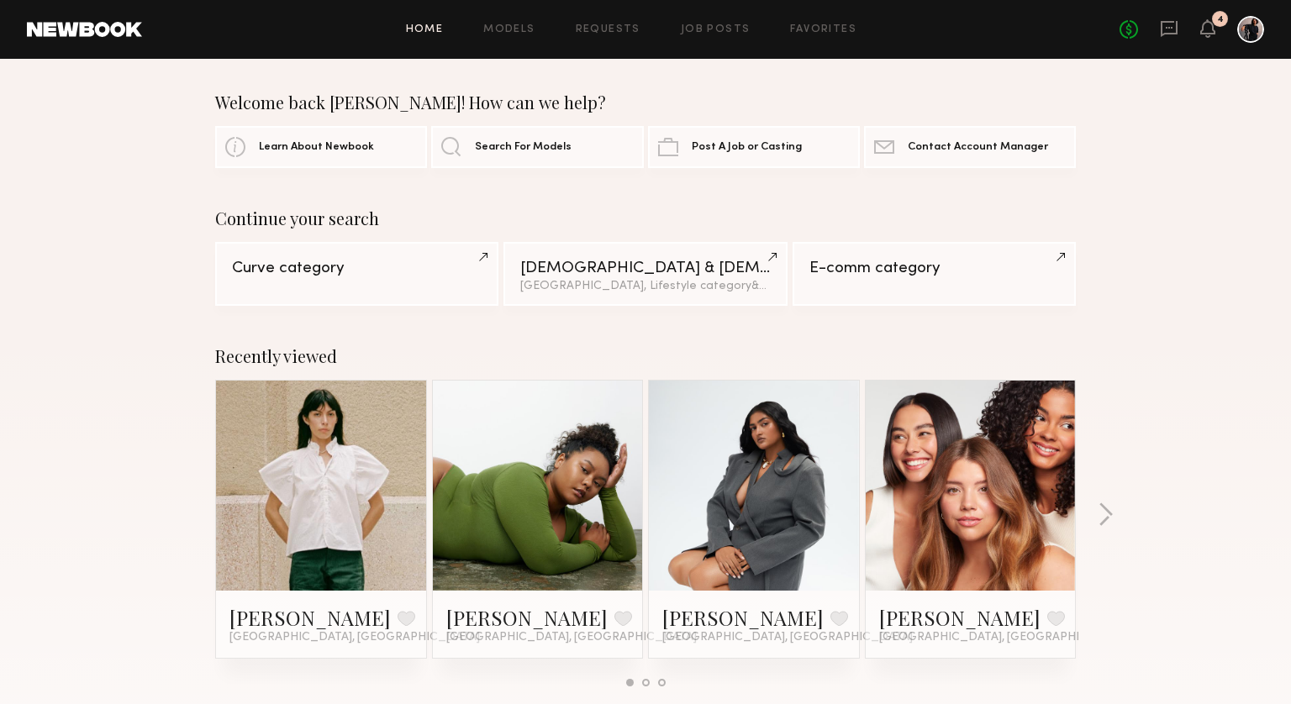 The image size is (1291, 704). What do you see at coordinates (754, 147) in the screenshot?
I see `a: Post A Job or Casting` at bounding box center [754, 147].